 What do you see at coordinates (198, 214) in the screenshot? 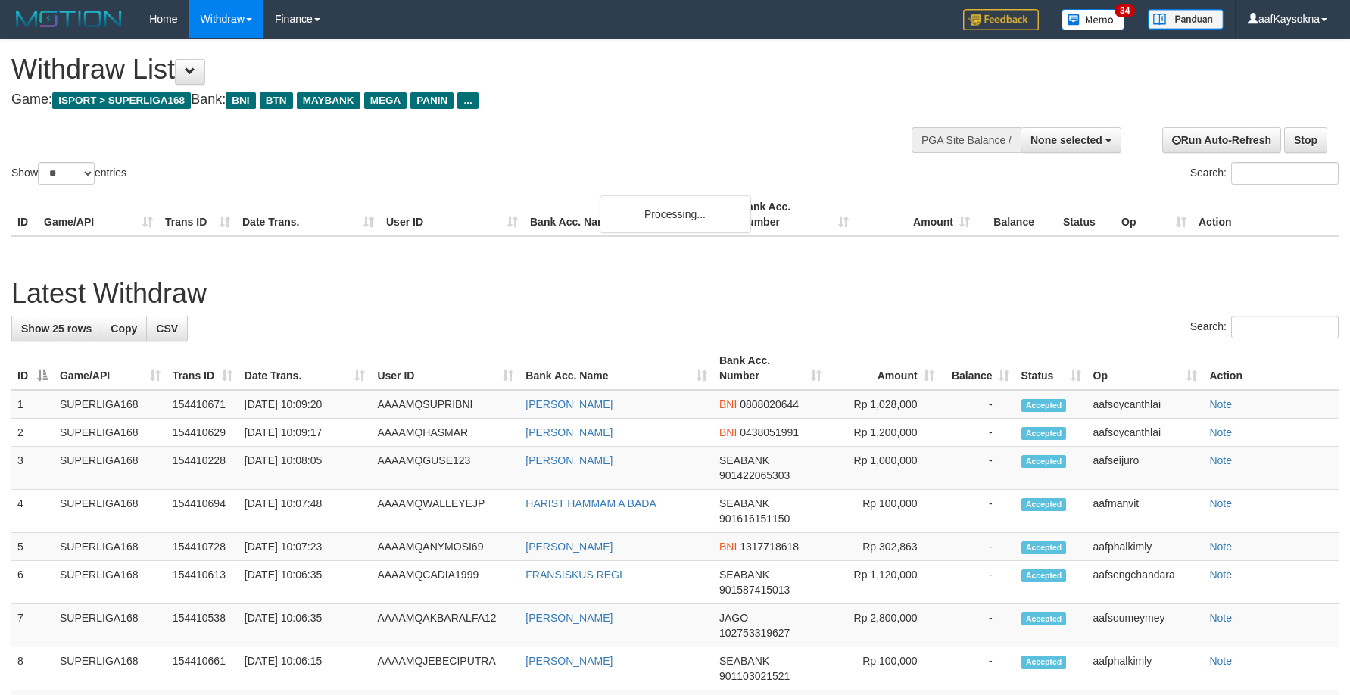
I see `th: Trans ID` at bounding box center [198, 214].